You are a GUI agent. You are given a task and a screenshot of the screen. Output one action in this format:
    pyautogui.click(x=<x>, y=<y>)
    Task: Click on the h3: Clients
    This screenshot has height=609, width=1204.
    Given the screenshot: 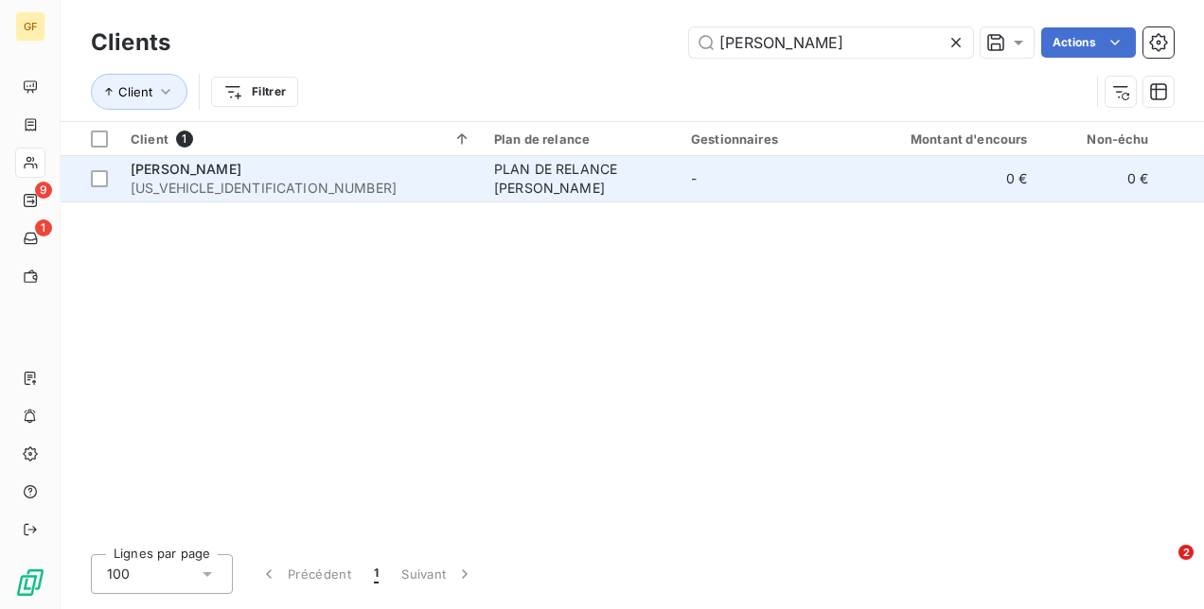 What is the action you would take?
    pyautogui.click(x=131, y=43)
    